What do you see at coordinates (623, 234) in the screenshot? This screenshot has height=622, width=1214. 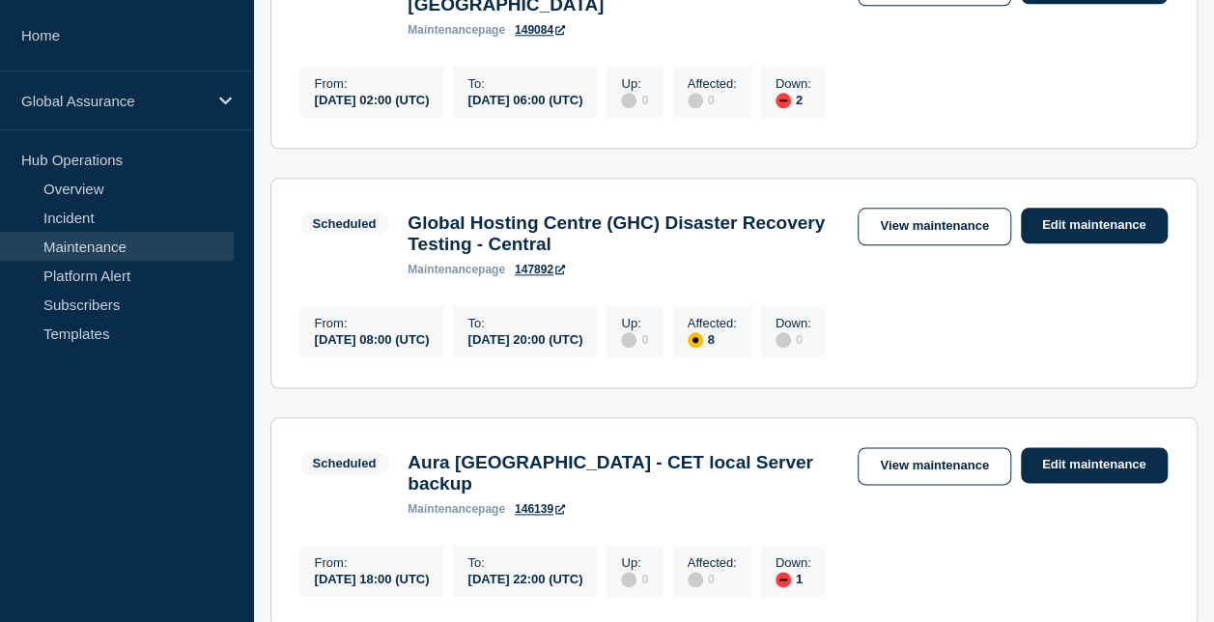 I see `h3: Global Hosting Centre (GHC) Disaster Recovery Testing - Central` at bounding box center [623, 234].